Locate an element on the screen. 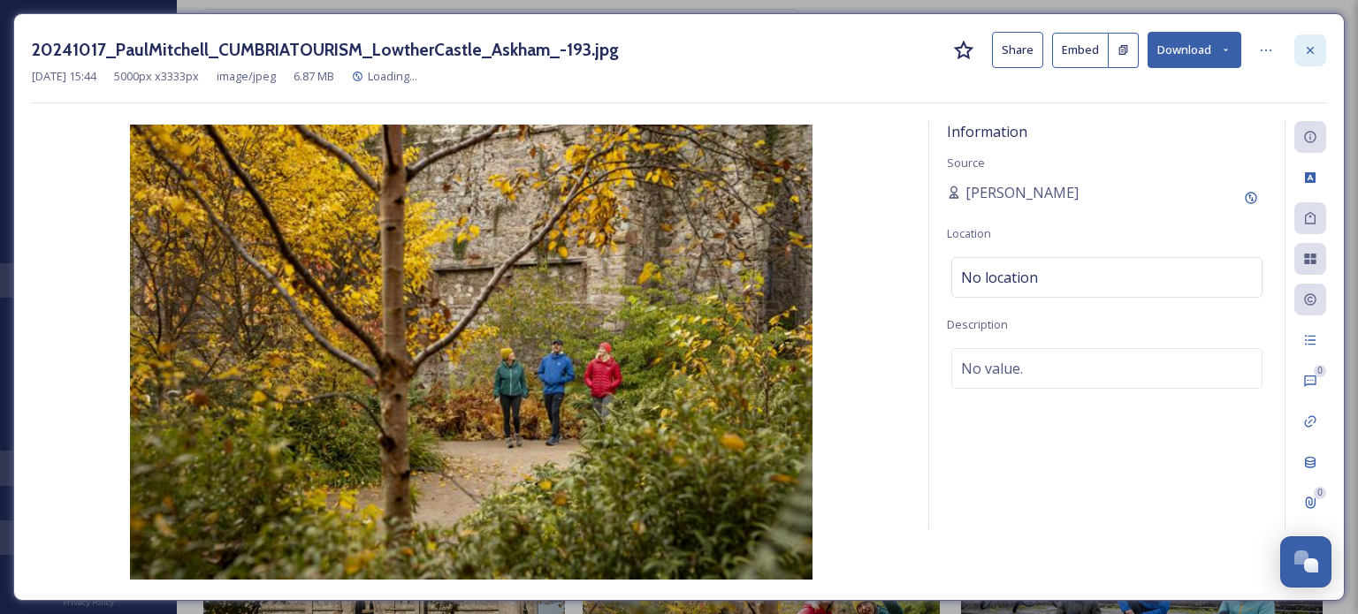 This screenshot has width=1358, height=614. h3: 20241017_PaulMitchell_CUMBRIATOURISM_LowtherCastle_Askham_-193.jpg is located at coordinates (325, 49).